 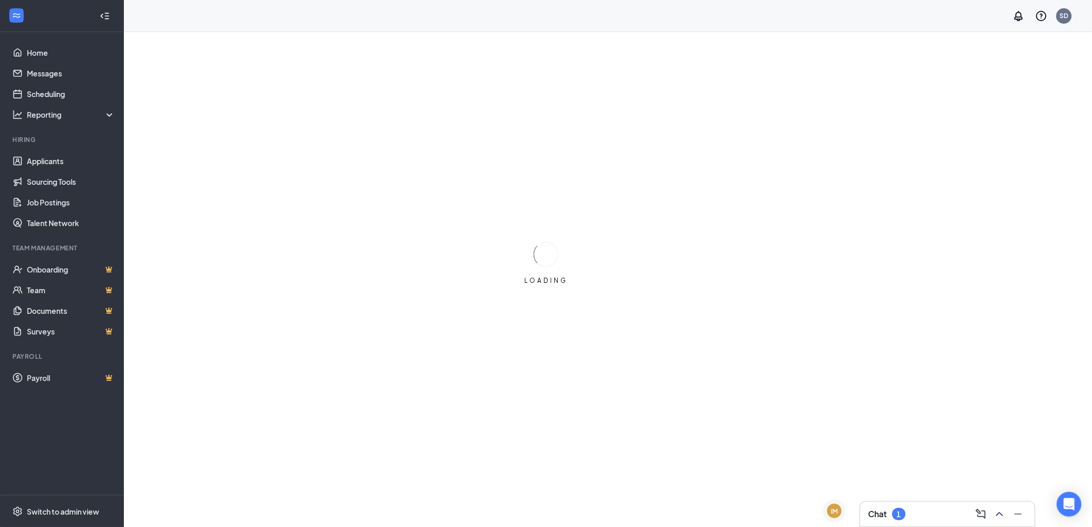 I want to click on a: Job Postings, so click(x=71, y=202).